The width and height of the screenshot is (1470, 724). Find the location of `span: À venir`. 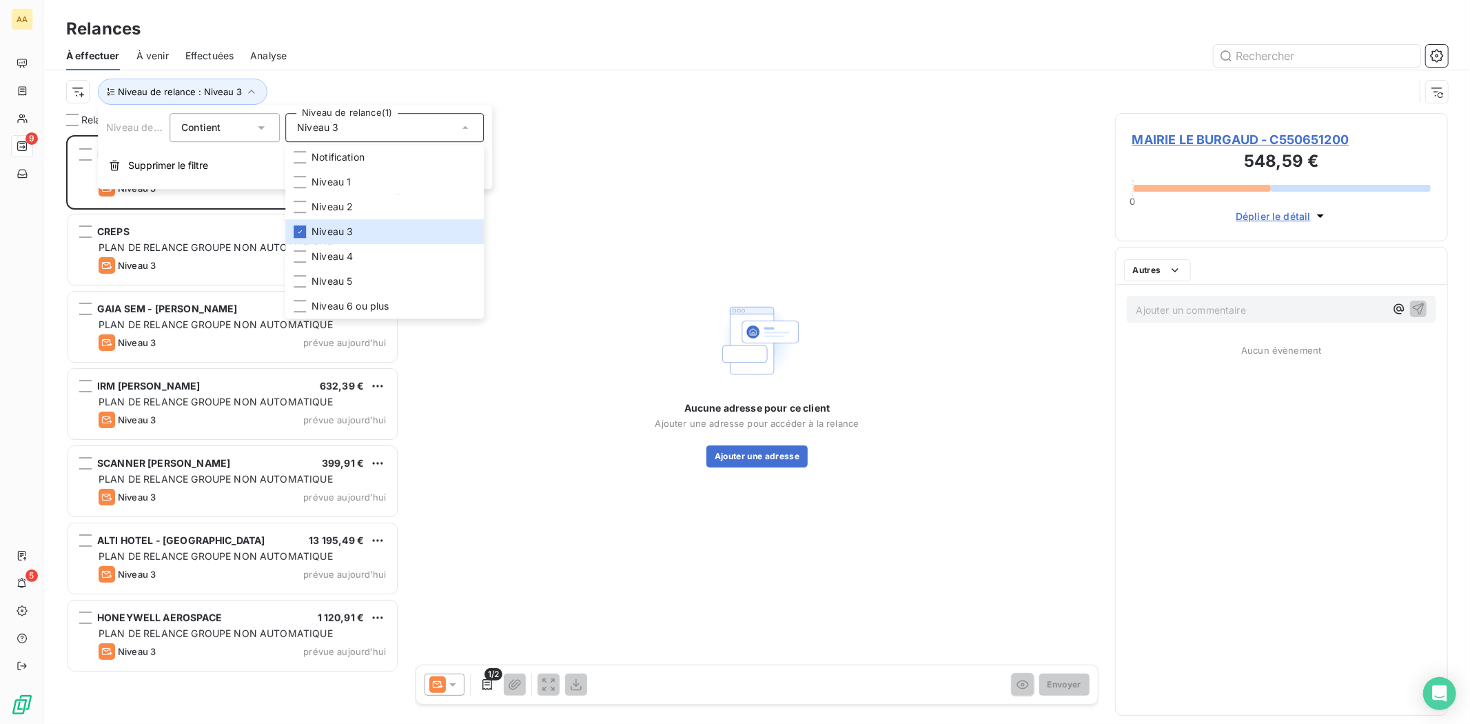

span: À venir is located at coordinates (152, 56).